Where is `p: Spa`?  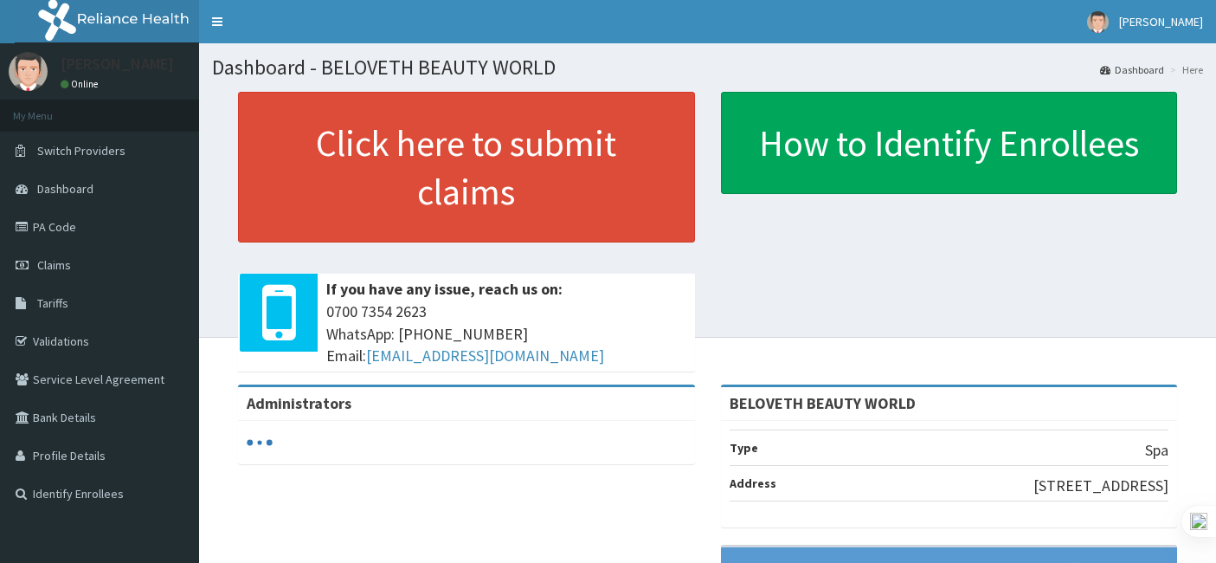
p: Spa is located at coordinates (1157, 450).